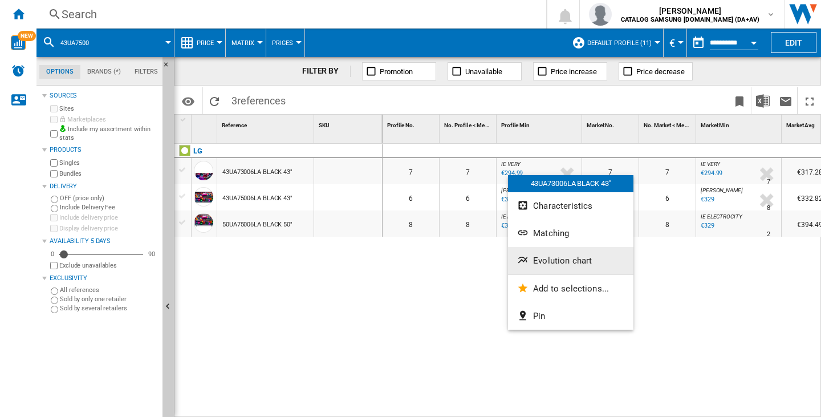 This screenshot has width=821, height=417. Describe the element at coordinates (571, 261) in the screenshot. I see `button: Evolution chart` at that location.